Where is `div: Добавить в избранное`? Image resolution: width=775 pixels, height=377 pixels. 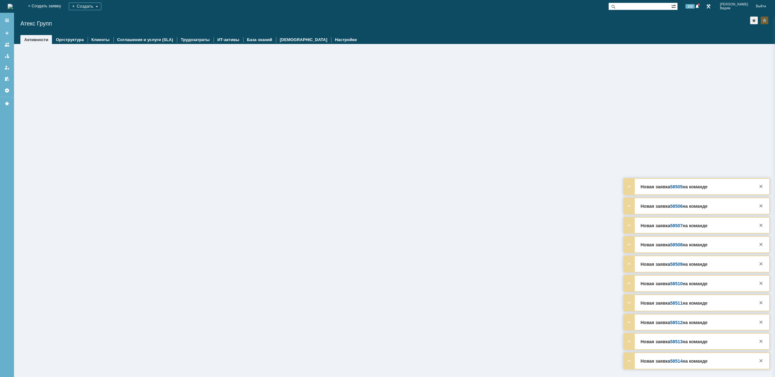
div: Добавить в избранное is located at coordinates (754, 20).